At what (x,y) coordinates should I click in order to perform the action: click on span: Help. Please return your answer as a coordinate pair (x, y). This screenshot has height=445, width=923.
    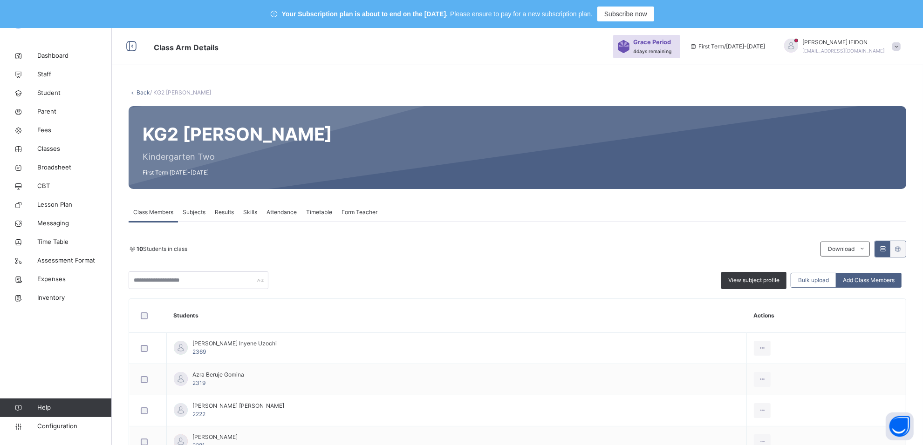
    Looking at the image, I should click on (74, 408).